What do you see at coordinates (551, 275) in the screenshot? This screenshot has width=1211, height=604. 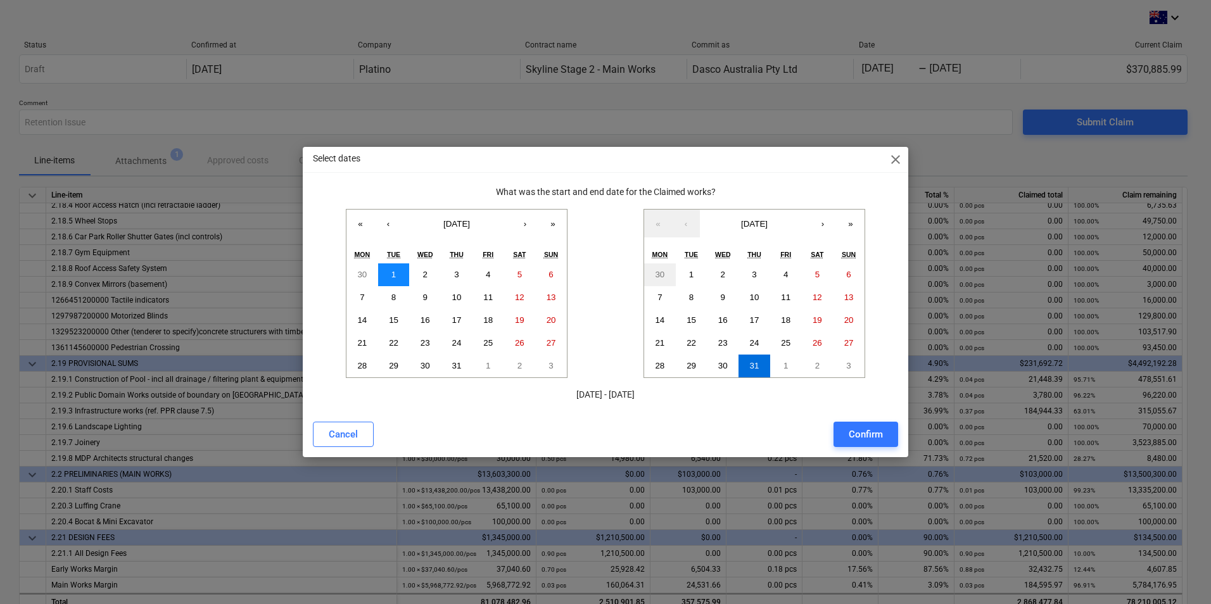 I see `button: July 6, 2025` at bounding box center [551, 275].